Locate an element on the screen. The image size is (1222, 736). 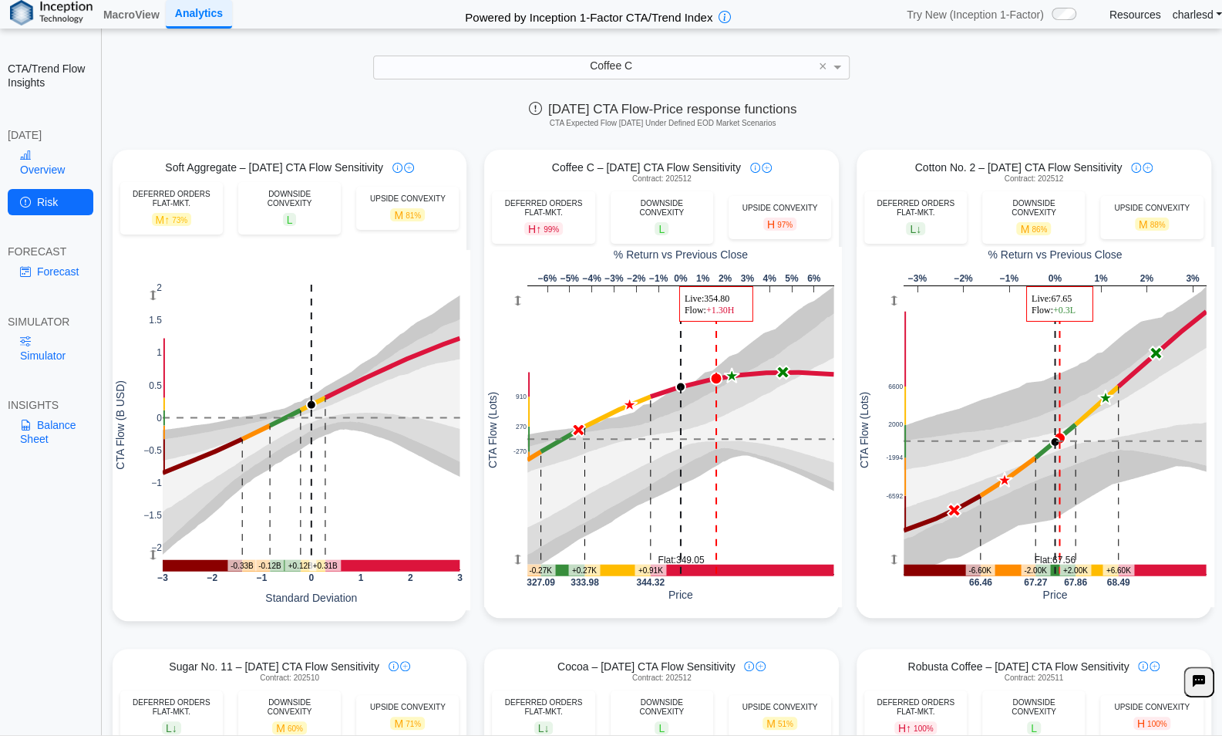
span: 51% is located at coordinates (786, 723).